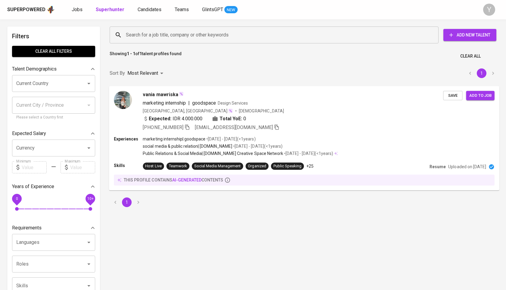 This screenshot has height=290, width=506. Describe the element at coordinates (54, 69) in the screenshot. I see `div: Talent Demographics` at that location.